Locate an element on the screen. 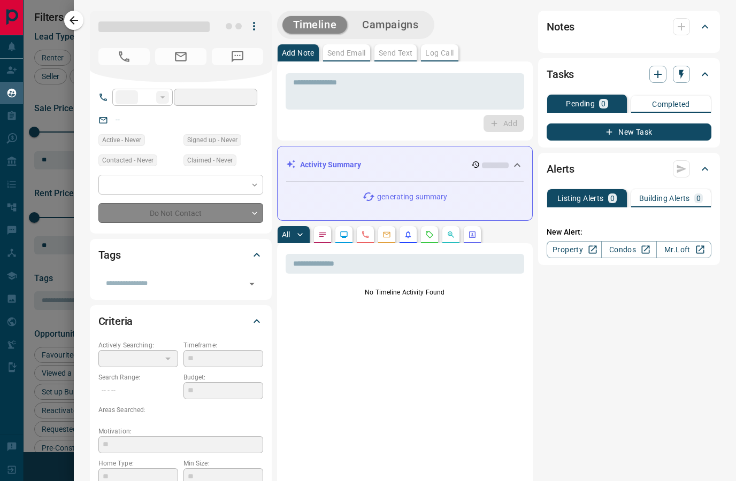  div: Activity Summary is located at coordinates (405, 165).